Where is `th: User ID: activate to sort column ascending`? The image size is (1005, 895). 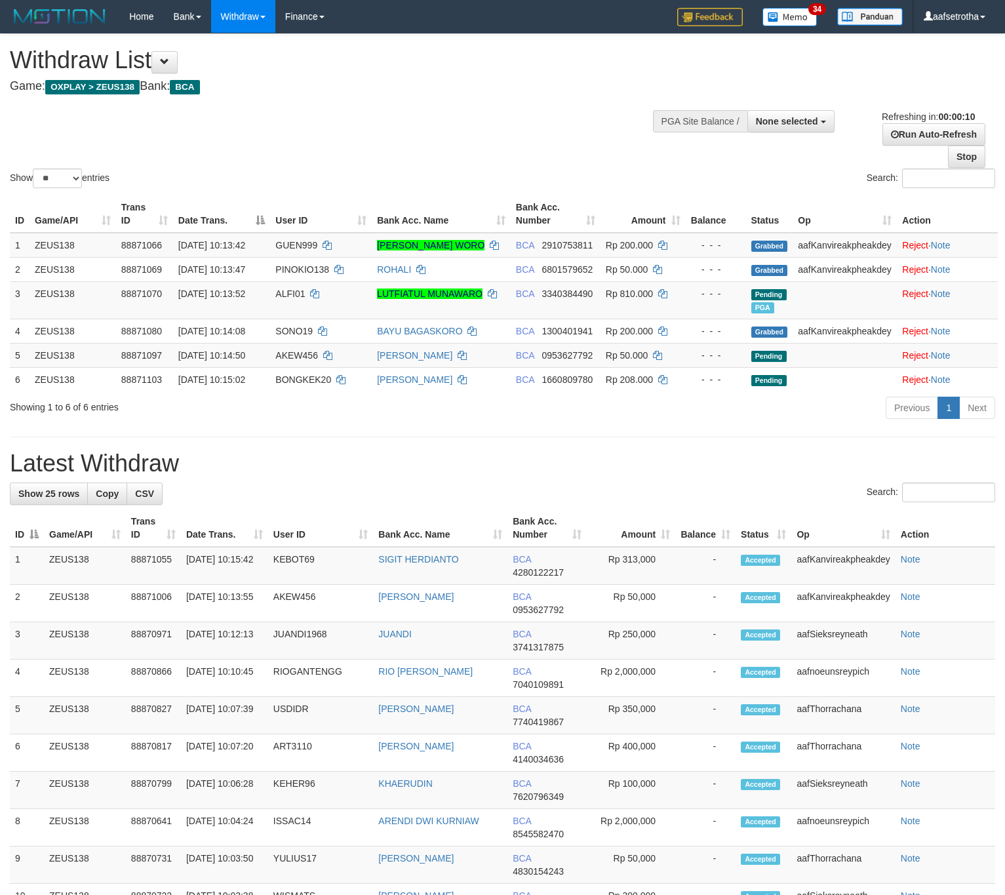 th: User ID: activate to sort column ascending is located at coordinates (321, 214).